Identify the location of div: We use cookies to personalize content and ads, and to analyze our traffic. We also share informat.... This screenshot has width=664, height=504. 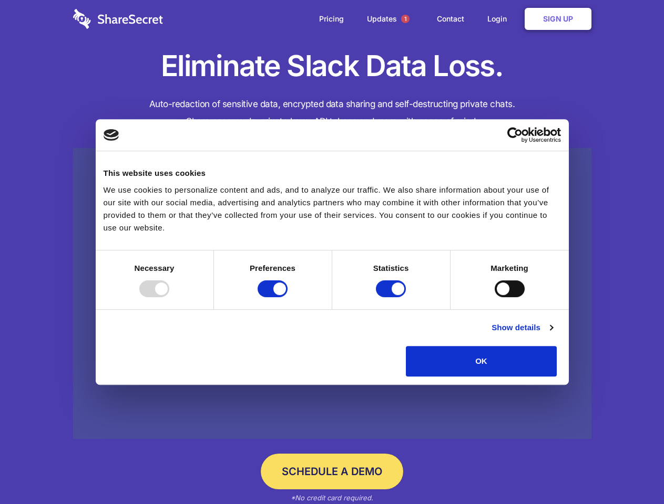
(332, 209).